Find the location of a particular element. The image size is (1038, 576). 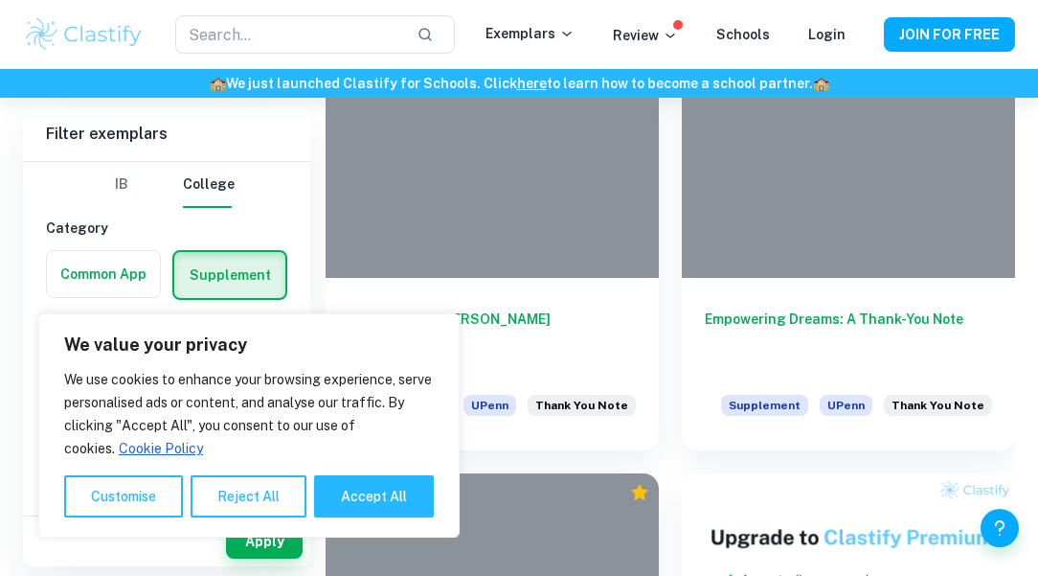

button: Common App is located at coordinates (103, 274).